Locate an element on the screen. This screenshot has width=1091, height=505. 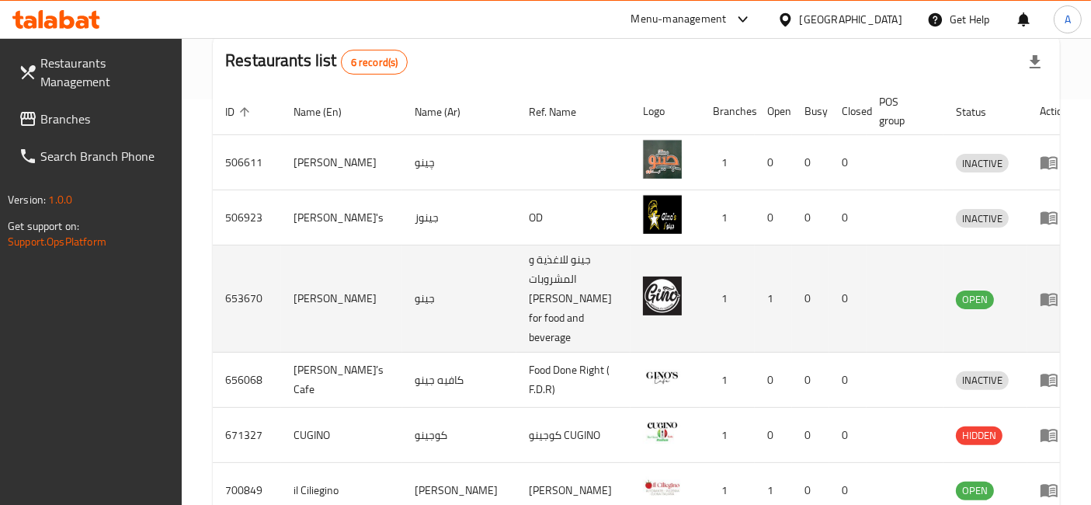
td: OD is located at coordinates (573, 217).